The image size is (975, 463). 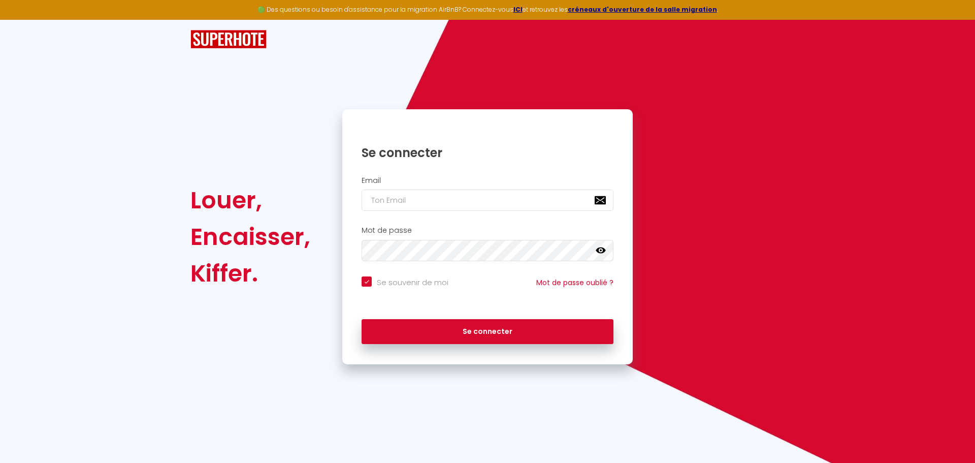 I want to click on a: Mot de passe oublié ?, so click(x=575, y=282).